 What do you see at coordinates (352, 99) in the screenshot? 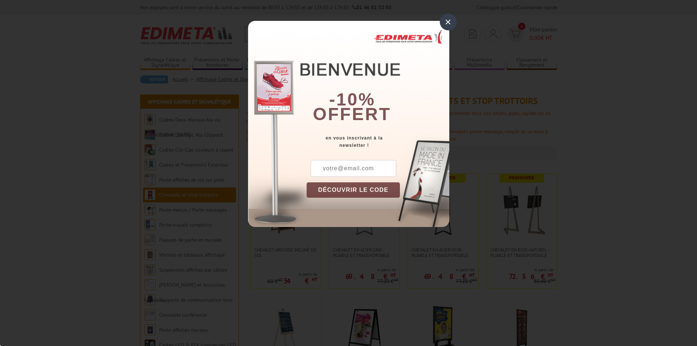
I see `b: -10%` at bounding box center [352, 99].